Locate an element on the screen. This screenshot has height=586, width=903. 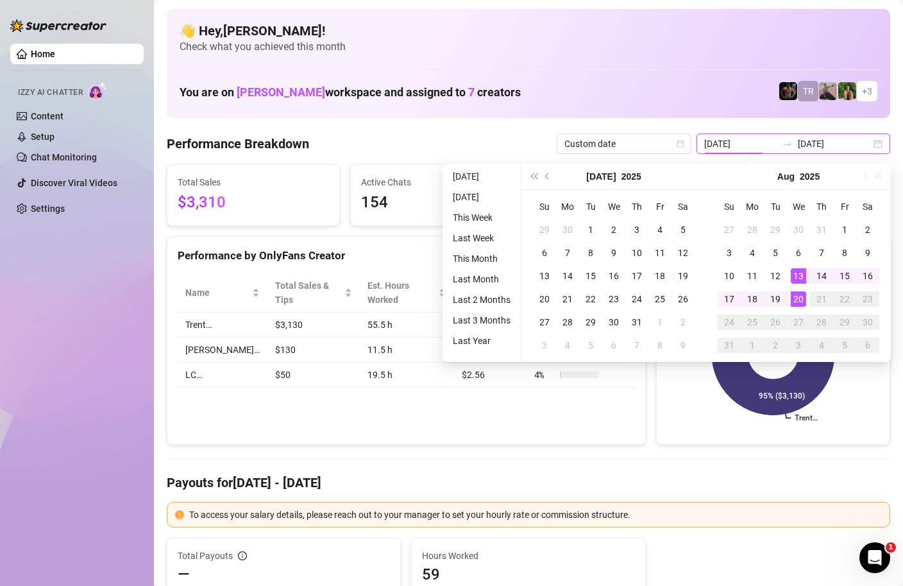
th: Fr is located at coordinates (660, 207).